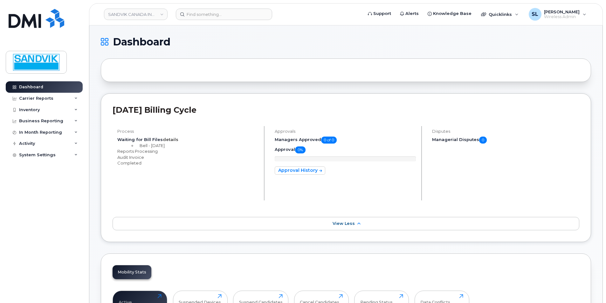  What do you see at coordinates (300, 150) in the screenshot?
I see `span: 0%` at bounding box center [300, 150].